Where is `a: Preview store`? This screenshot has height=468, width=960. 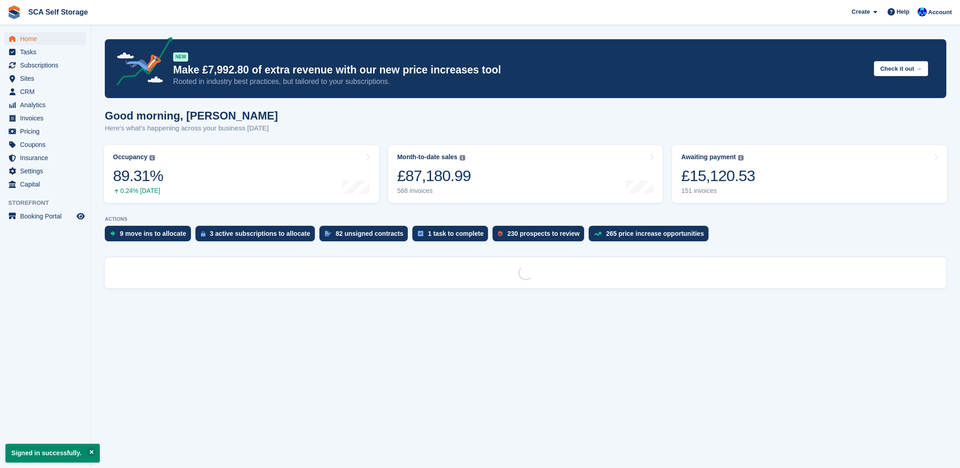 a: Preview store is located at coordinates (81, 216).